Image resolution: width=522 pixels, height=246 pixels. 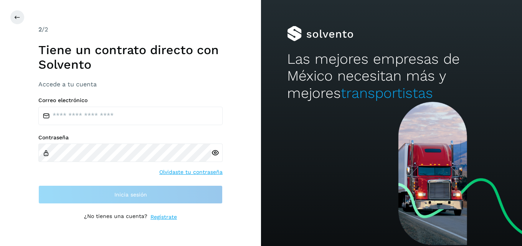 I want to click on span: Inicia sesión, so click(x=130, y=194).